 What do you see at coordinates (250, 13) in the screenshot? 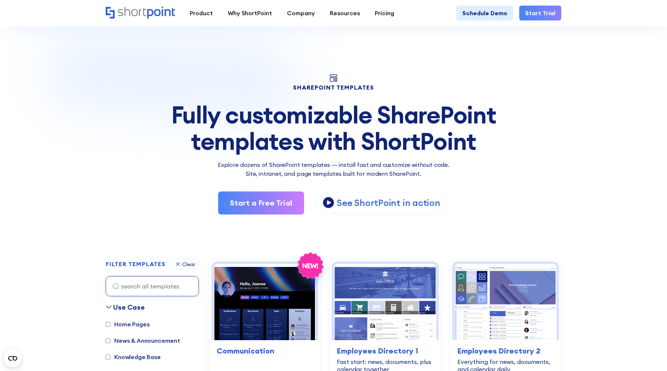
I see `div: Why ShortPoint` at bounding box center [250, 13].